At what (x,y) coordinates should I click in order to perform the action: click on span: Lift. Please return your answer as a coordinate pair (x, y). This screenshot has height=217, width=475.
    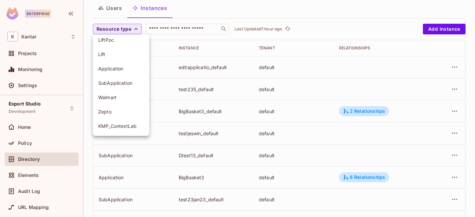
    Looking at the image, I should click on (121, 54).